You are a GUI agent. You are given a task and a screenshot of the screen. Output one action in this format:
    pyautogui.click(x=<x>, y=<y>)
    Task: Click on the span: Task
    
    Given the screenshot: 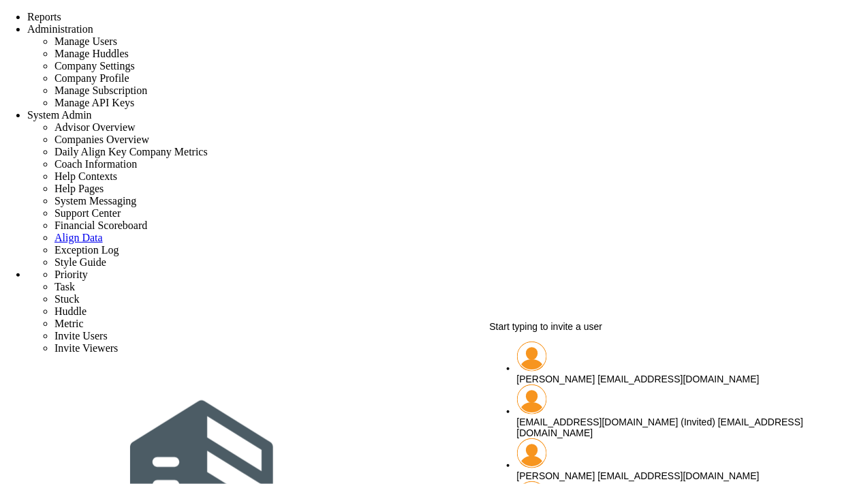 What is the action you would take?
    pyautogui.click(x=65, y=286)
    